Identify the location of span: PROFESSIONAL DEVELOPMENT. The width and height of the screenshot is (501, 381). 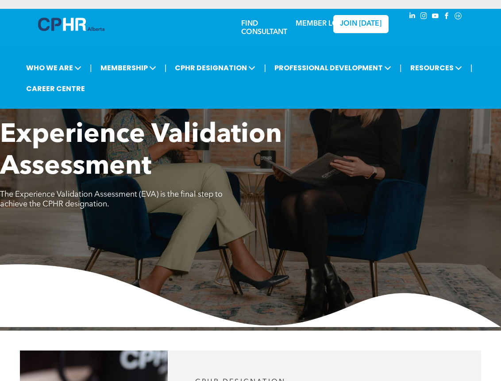
(333, 68).